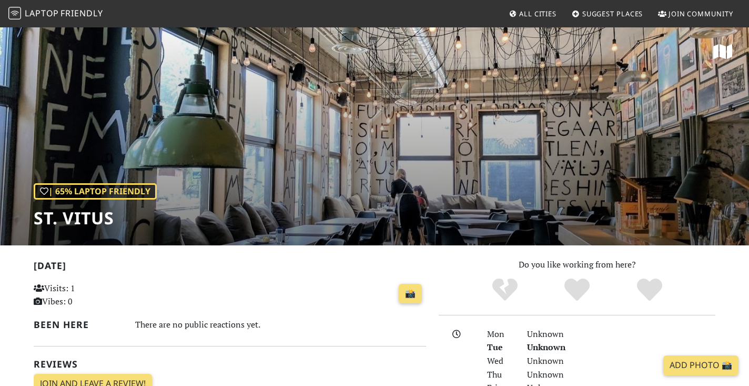 This screenshot has height=386, width=749. Describe the element at coordinates (82, 13) in the screenshot. I see `span: Friendly` at that location.